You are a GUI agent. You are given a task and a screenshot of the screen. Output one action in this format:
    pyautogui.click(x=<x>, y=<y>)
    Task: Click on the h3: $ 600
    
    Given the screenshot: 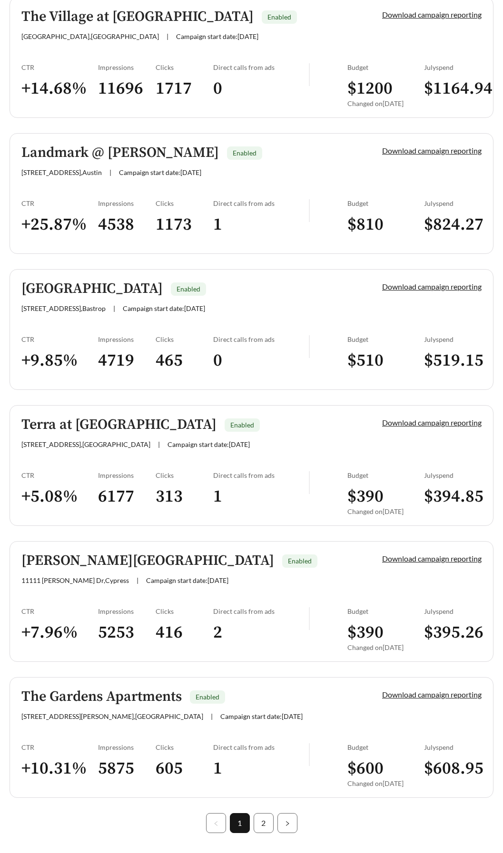 What is the action you would take?
    pyautogui.click(x=385, y=769)
    